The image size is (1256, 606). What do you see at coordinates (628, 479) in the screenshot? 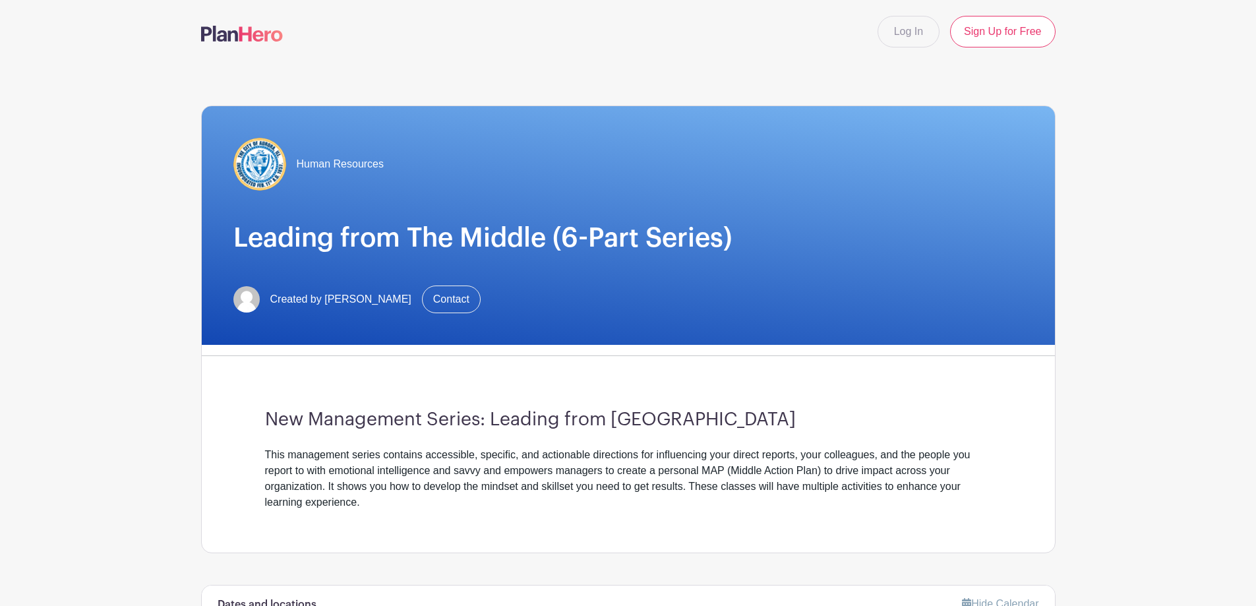
I see `div: This management series contains accessible, specific, and actionable directions for influencing y...` at bounding box center [628, 479].